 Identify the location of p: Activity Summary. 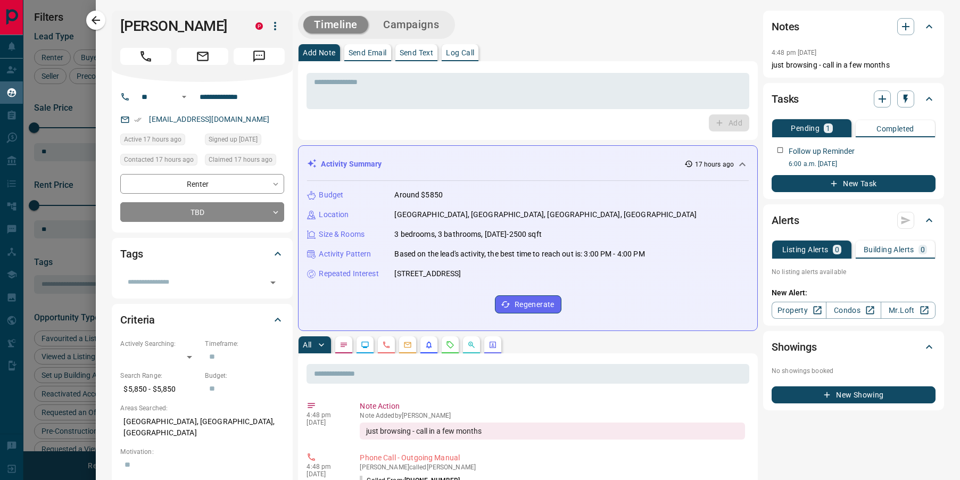
(351, 164).